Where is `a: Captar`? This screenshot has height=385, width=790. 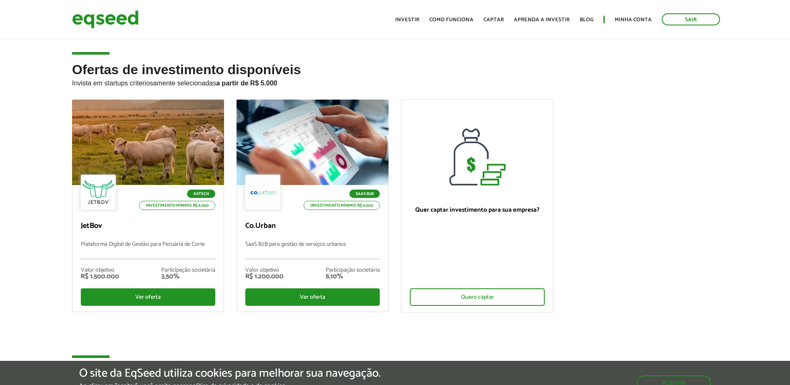
a: Captar is located at coordinates (494, 20).